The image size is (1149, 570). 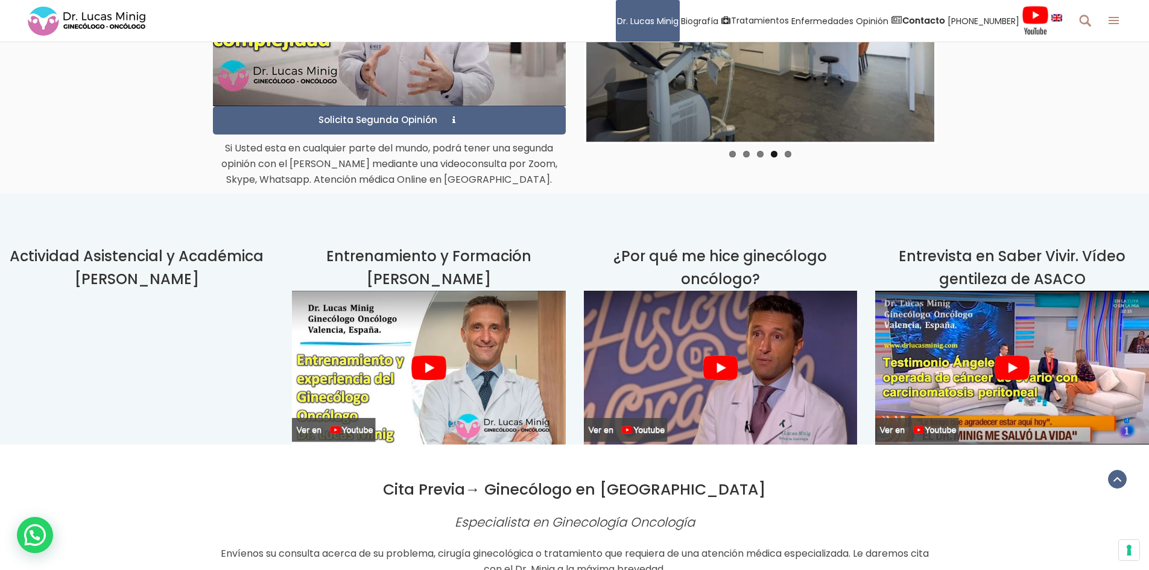 I want to click on a: 2, so click(x=746, y=154).